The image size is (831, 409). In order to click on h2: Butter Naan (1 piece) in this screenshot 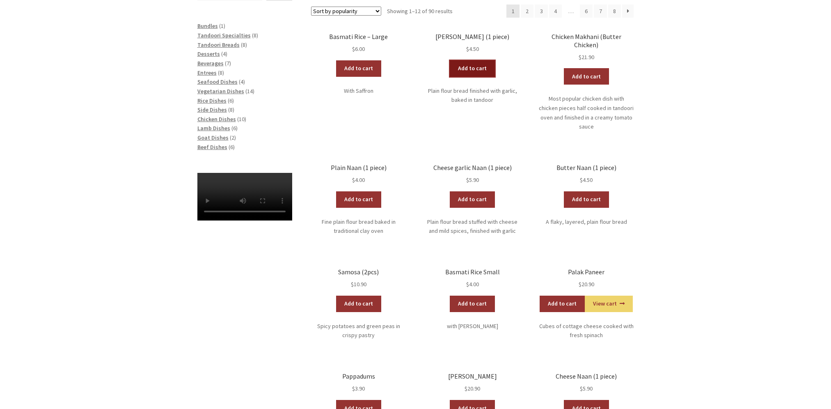, I will do `click(586, 167)`.